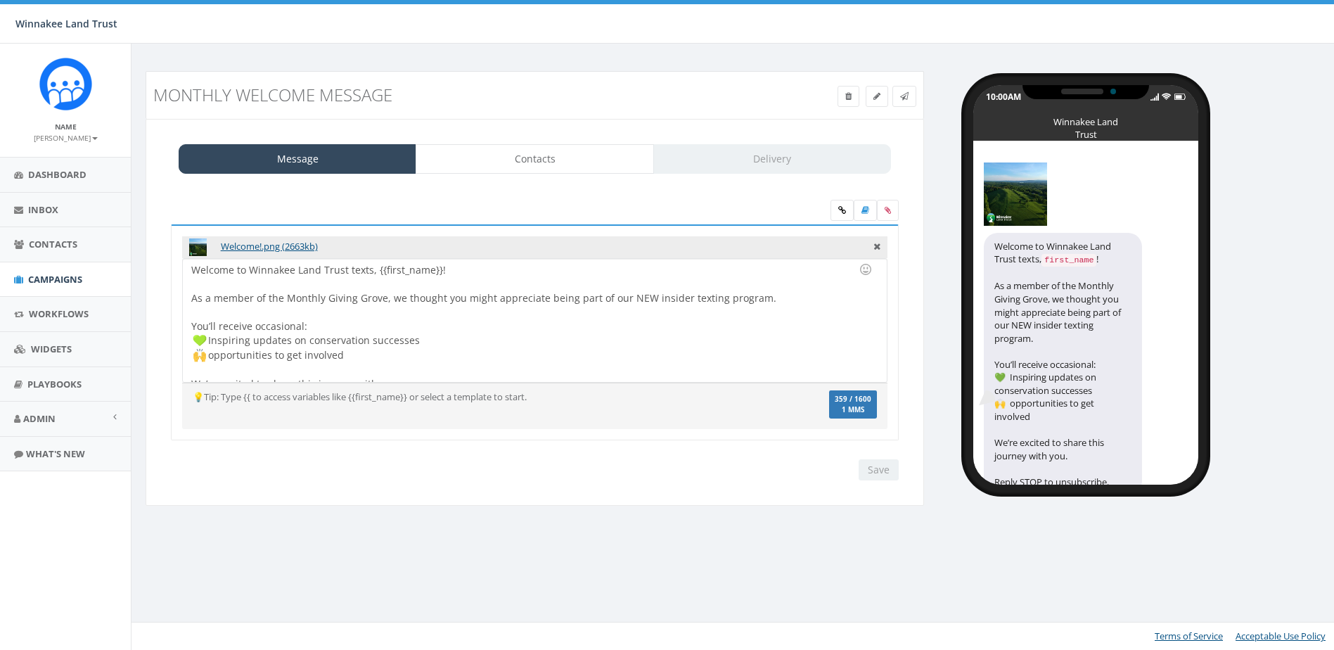 The height and width of the screenshot is (650, 1334). Describe the element at coordinates (298, 159) in the screenshot. I see `a: Message` at that location.